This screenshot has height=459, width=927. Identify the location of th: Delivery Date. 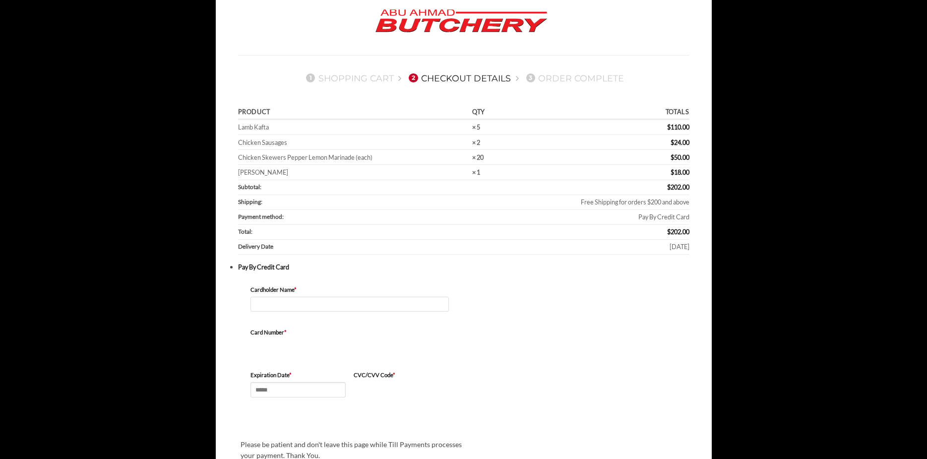
(369, 247).